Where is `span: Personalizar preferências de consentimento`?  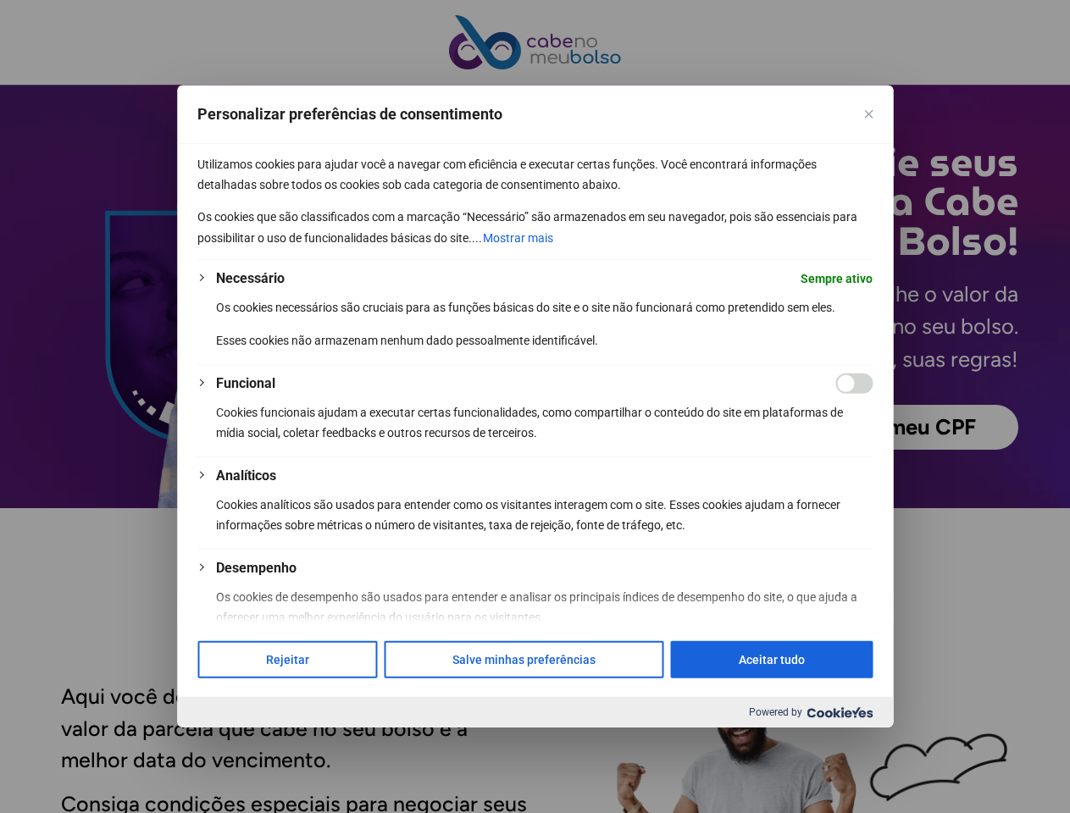 span: Personalizar preferências de consentimento is located at coordinates (350, 114).